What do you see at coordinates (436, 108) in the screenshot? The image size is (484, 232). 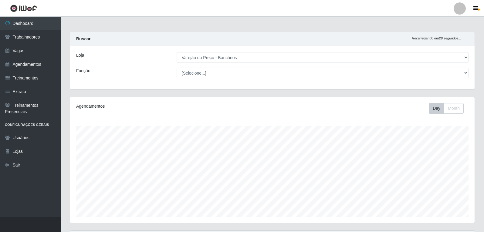 I see `button: Day` at bounding box center [436, 108].